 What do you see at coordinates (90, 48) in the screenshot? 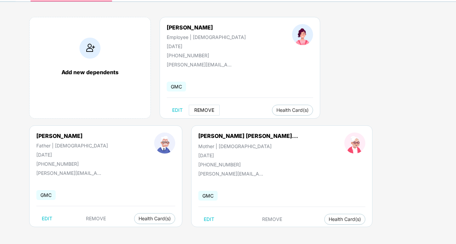
I see `img: addIcon` at bounding box center [90, 48].